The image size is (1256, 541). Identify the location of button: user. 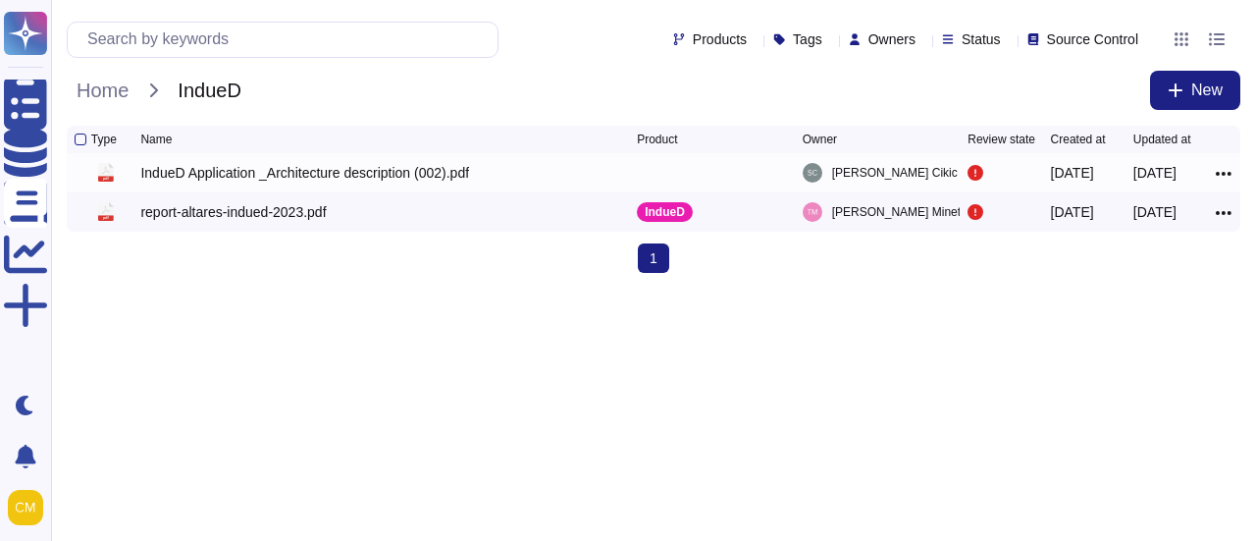
(30, 507).